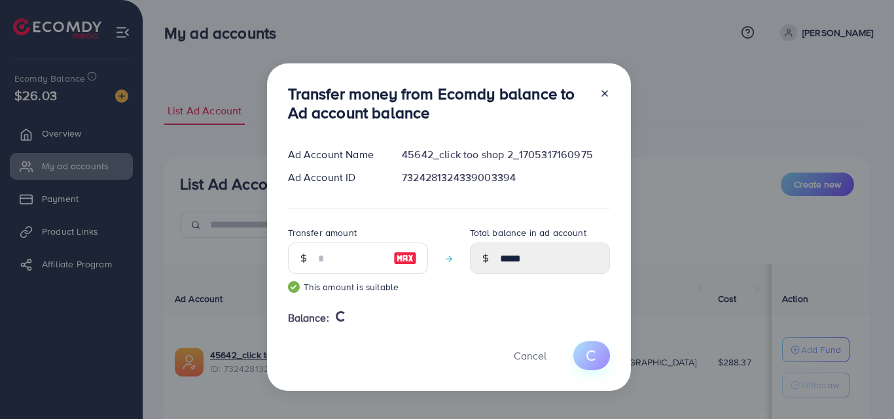 This screenshot has width=894, height=419. What do you see at coordinates (505, 177) in the screenshot?
I see `div: 7324281324339003394` at bounding box center [505, 177].